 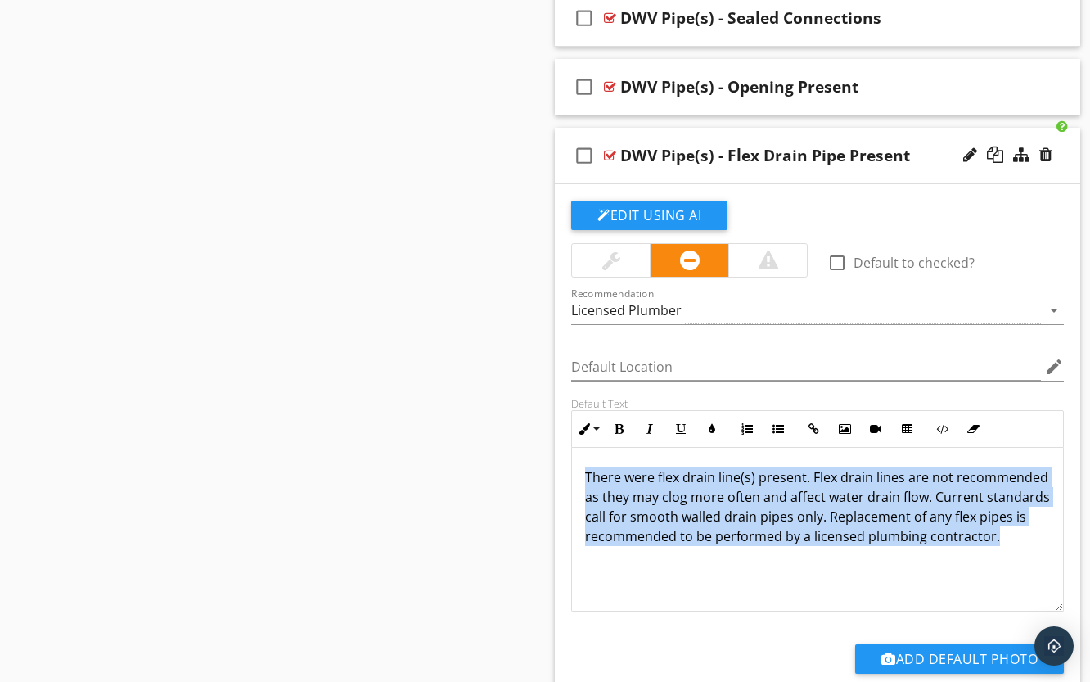 I want to click on label: Default to checked?, so click(x=914, y=263).